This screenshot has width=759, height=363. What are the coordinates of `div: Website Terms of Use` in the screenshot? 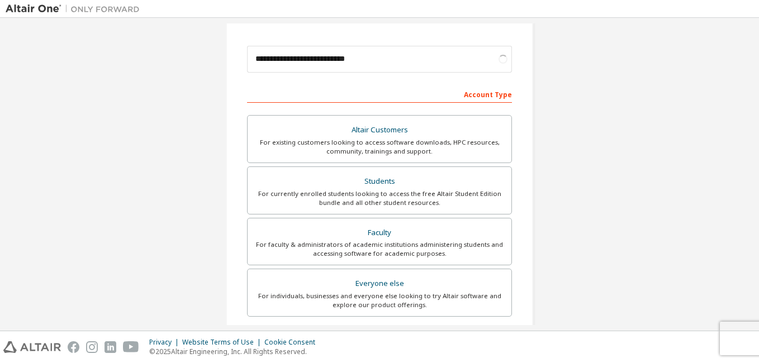 It's located at (223, 343).